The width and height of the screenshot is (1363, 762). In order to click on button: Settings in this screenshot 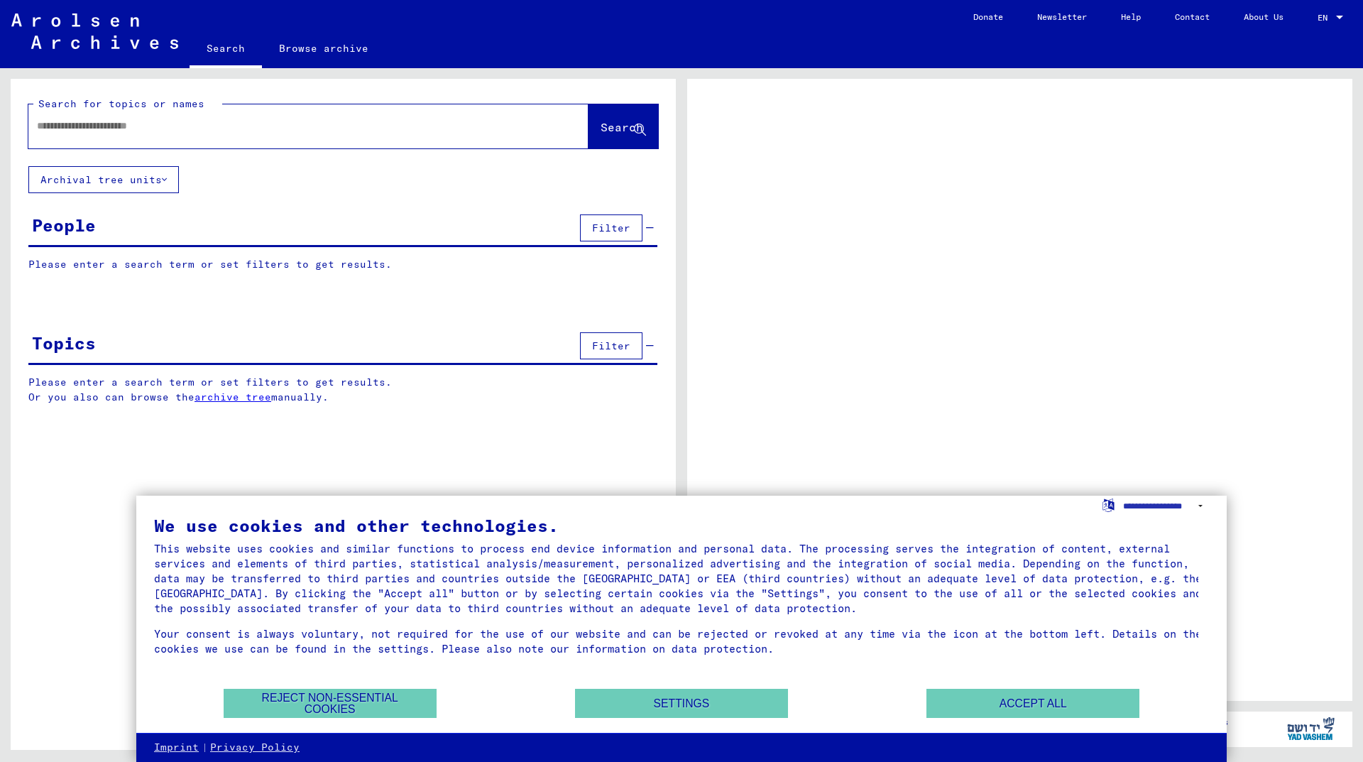, I will do `click(682, 703)`.